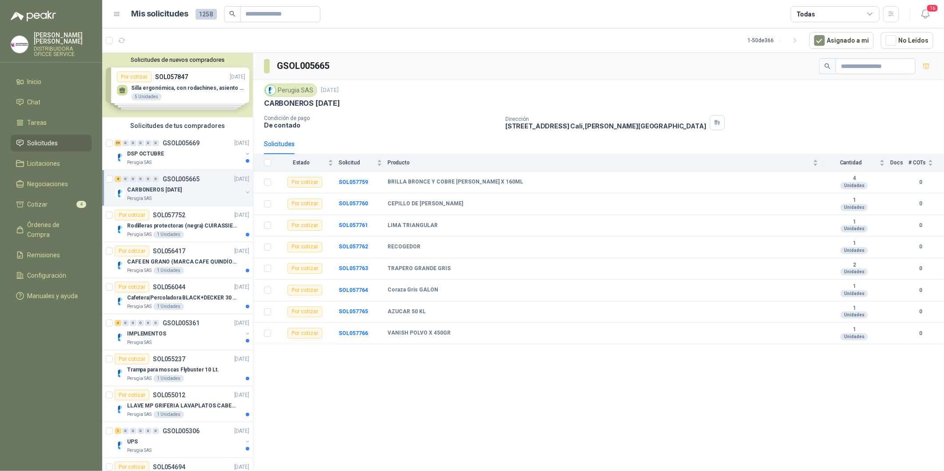 This screenshot has width=944, height=471. Describe the element at coordinates (605, 163) in the screenshot. I see `th: Producto` at that location.